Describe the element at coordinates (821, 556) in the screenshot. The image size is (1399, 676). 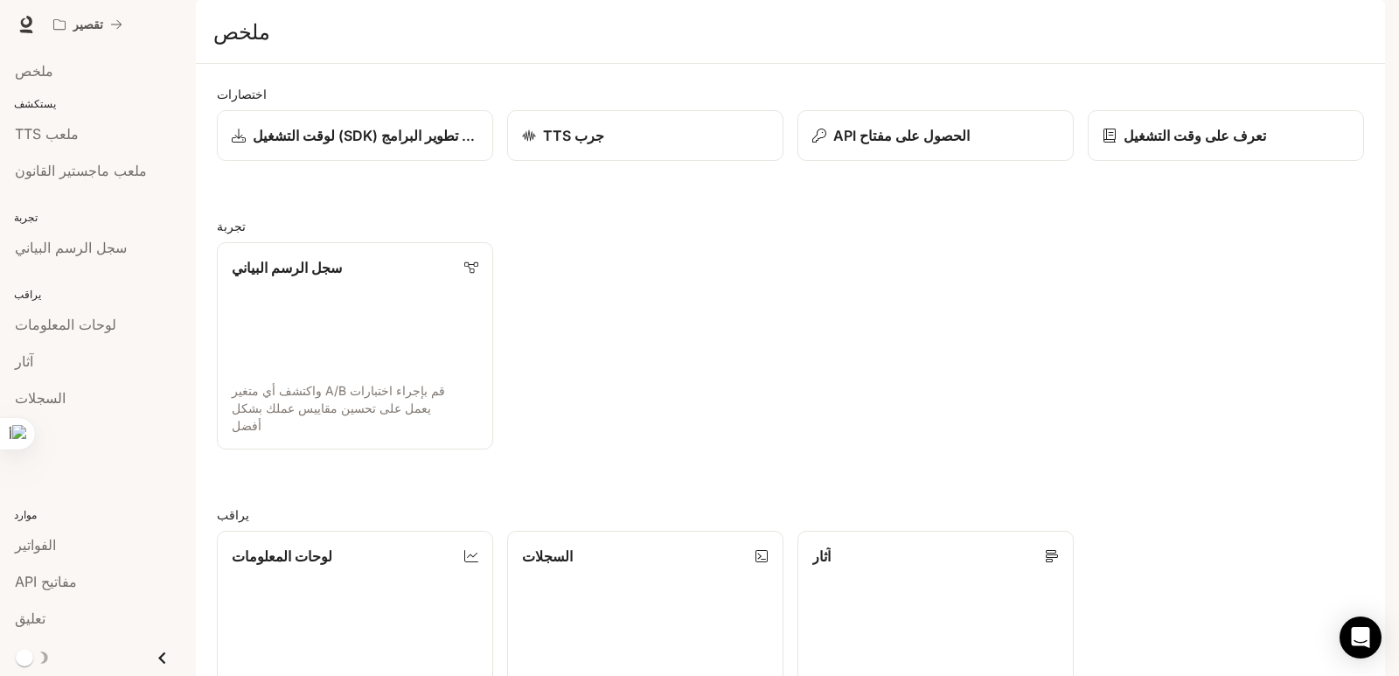
I see `font: آثار` at that location.